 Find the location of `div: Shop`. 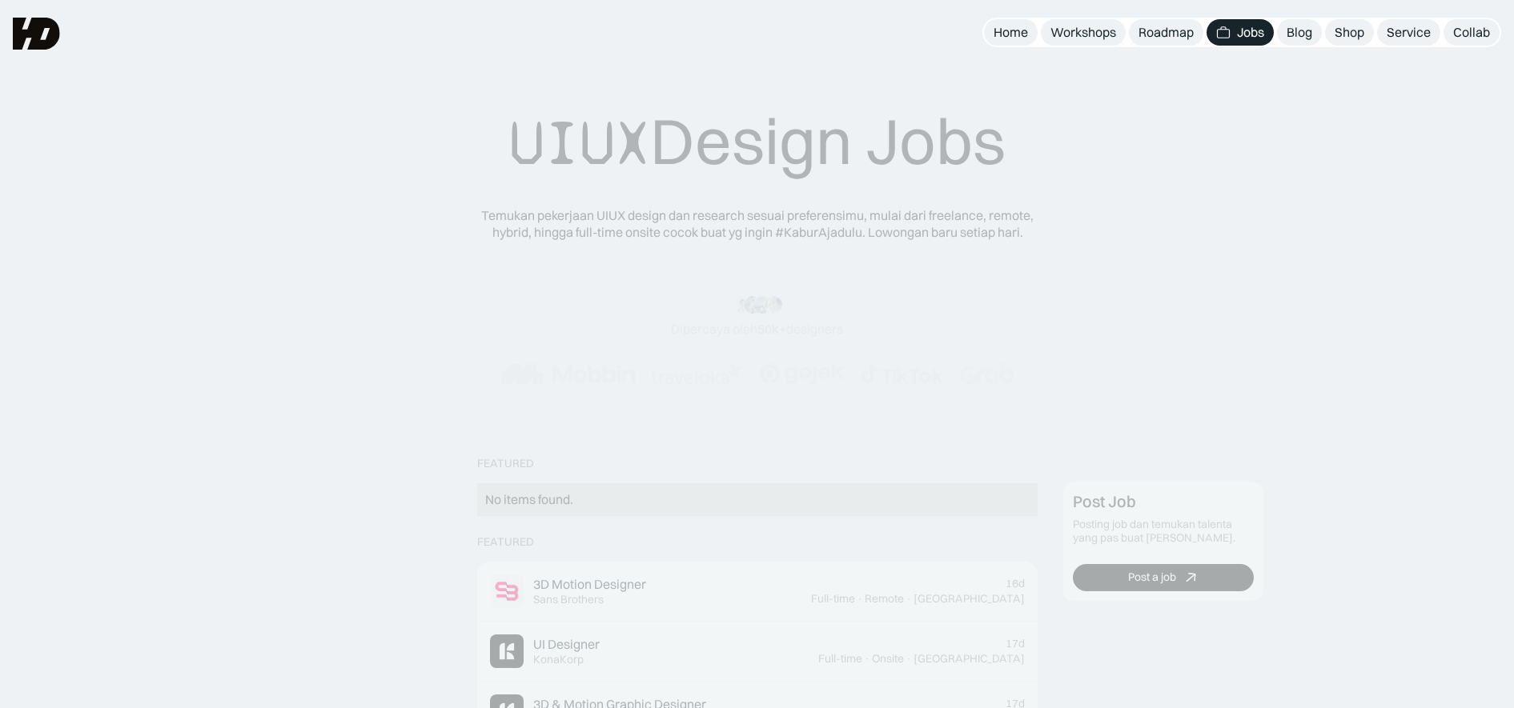

div: Shop is located at coordinates (1349, 32).